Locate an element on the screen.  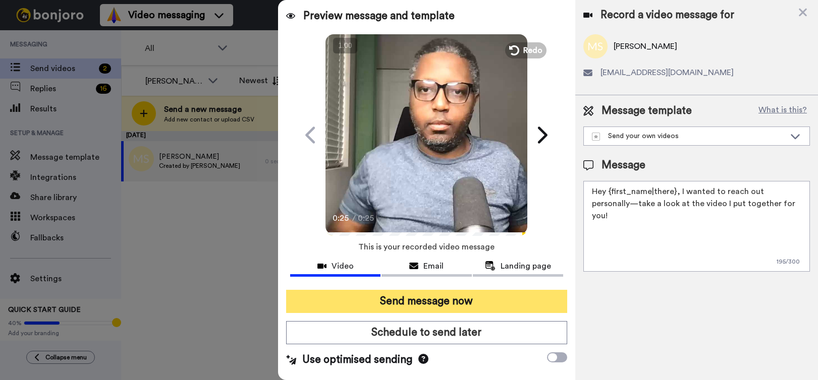
span: This is your recorded video message is located at coordinates (426, 247).